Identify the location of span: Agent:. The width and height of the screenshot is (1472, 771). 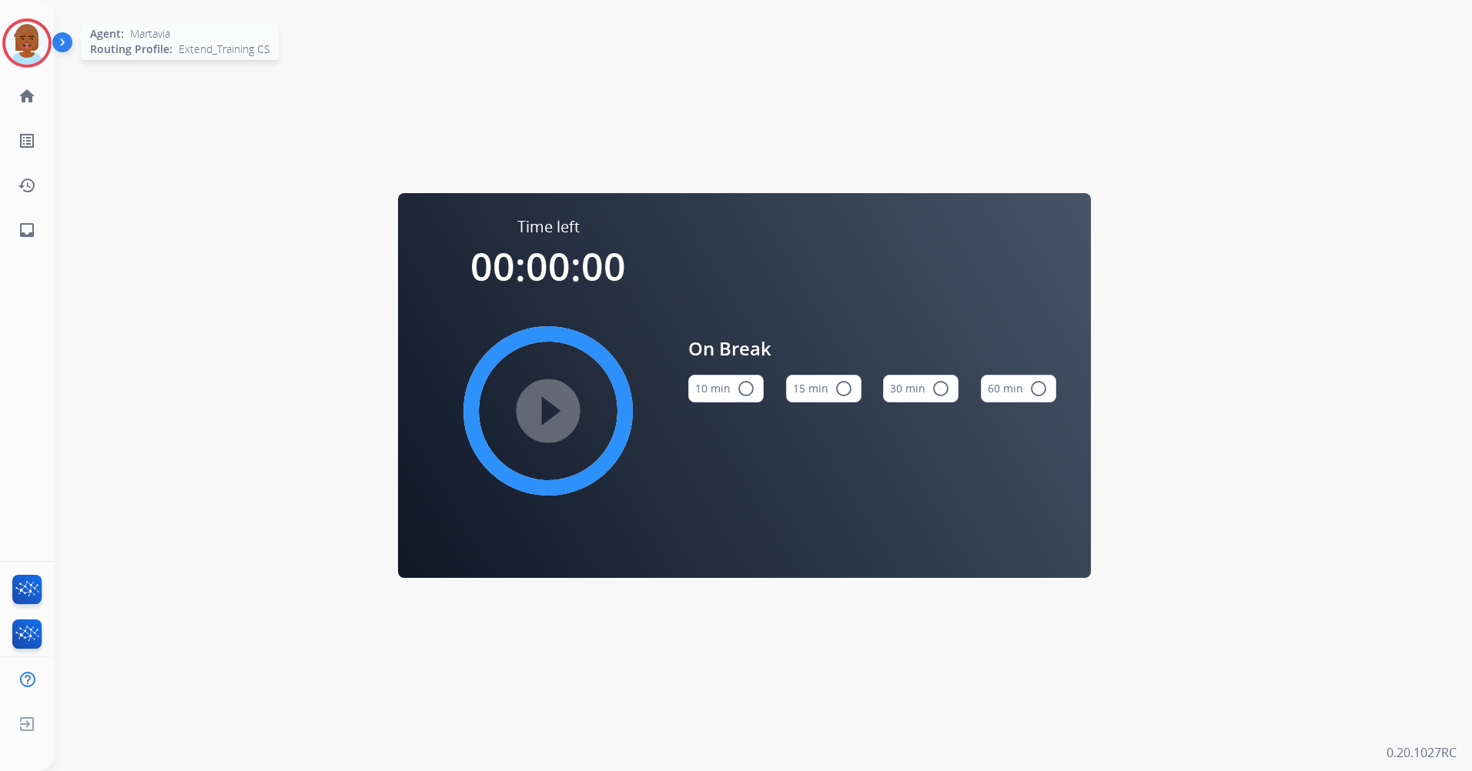
(107, 34).